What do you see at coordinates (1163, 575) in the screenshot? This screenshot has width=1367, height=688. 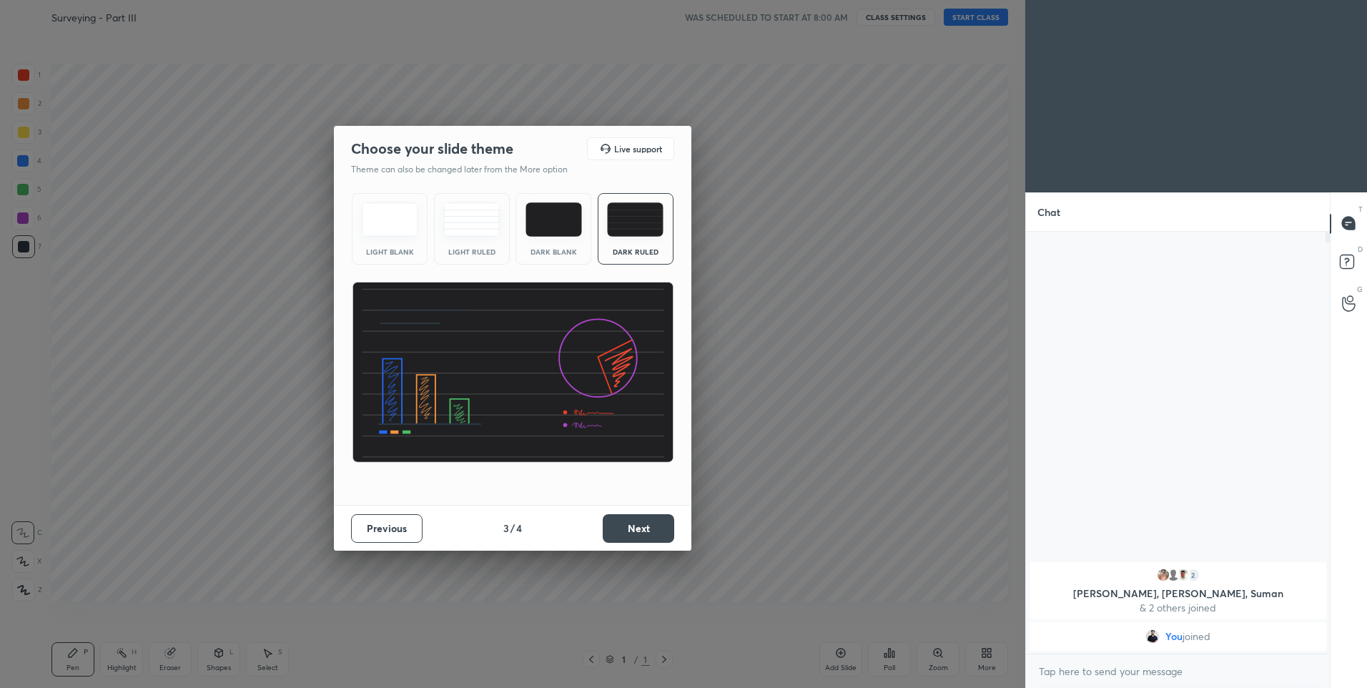 I see `img: 51598d9d08a5417698366b323d63f9d4.jpg` at bounding box center [1163, 575].